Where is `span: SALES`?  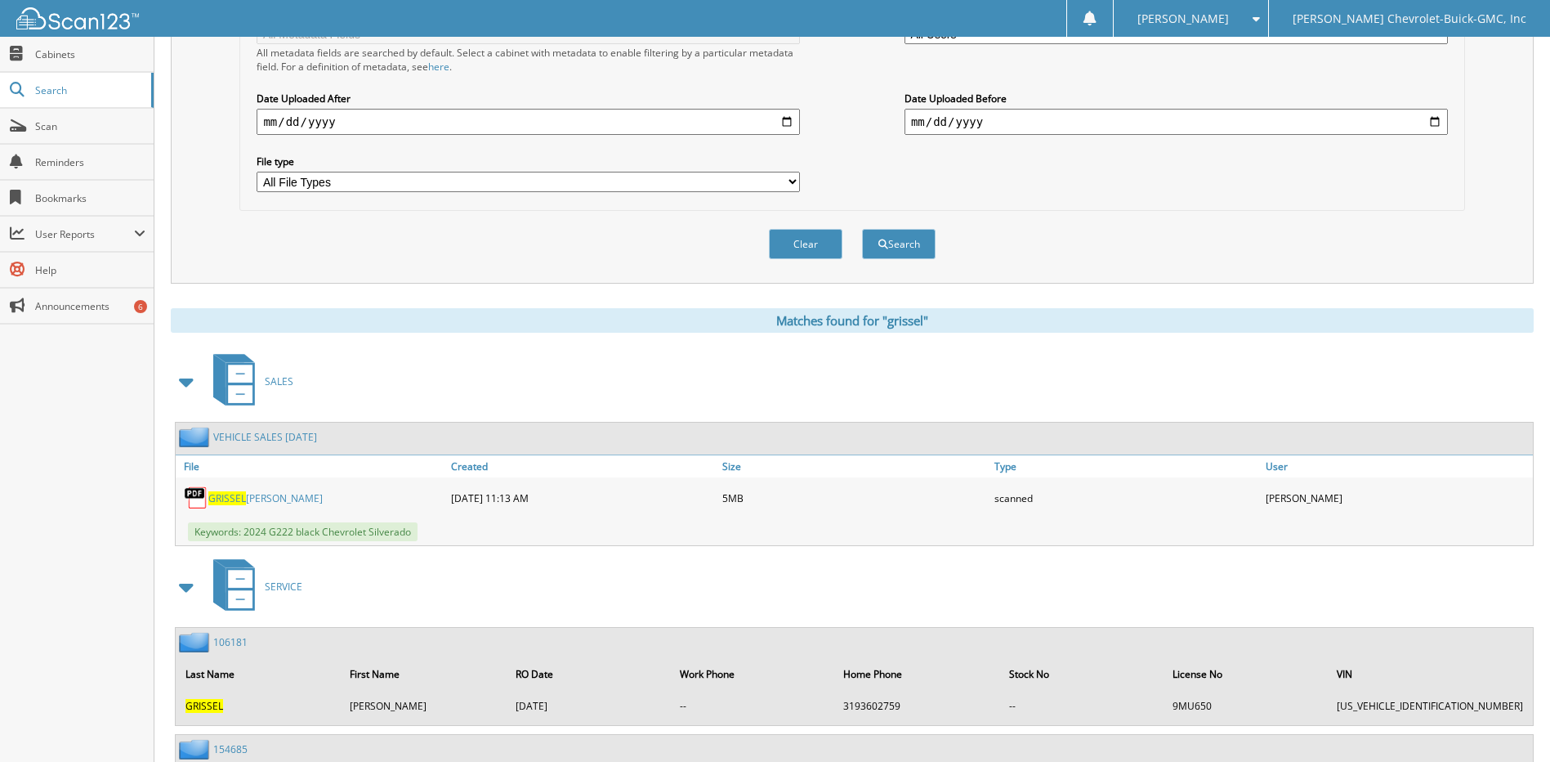 span: SALES is located at coordinates (279, 381).